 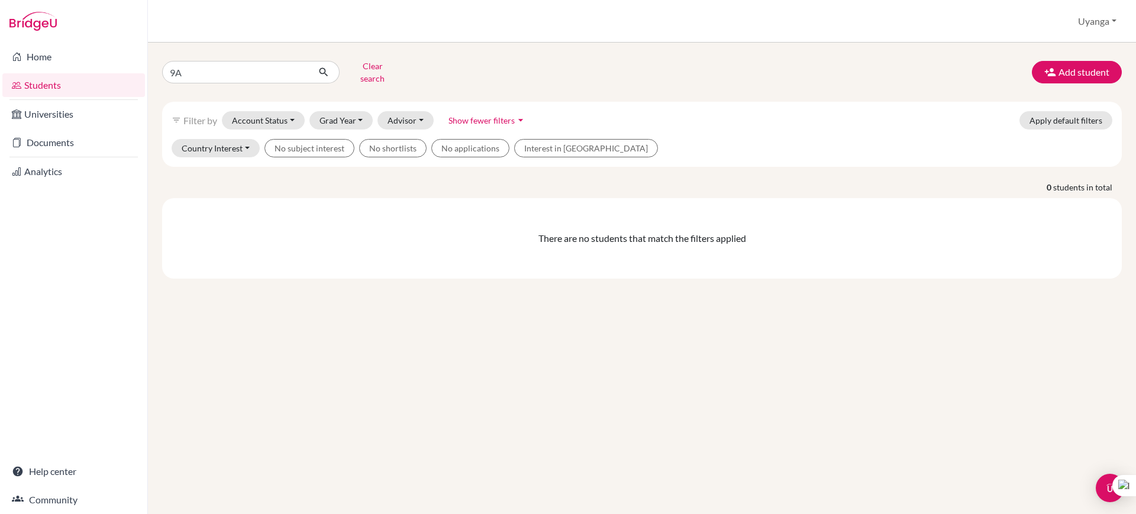 What do you see at coordinates (176, 120) in the screenshot?
I see `i: filter_list` at bounding box center [176, 120].